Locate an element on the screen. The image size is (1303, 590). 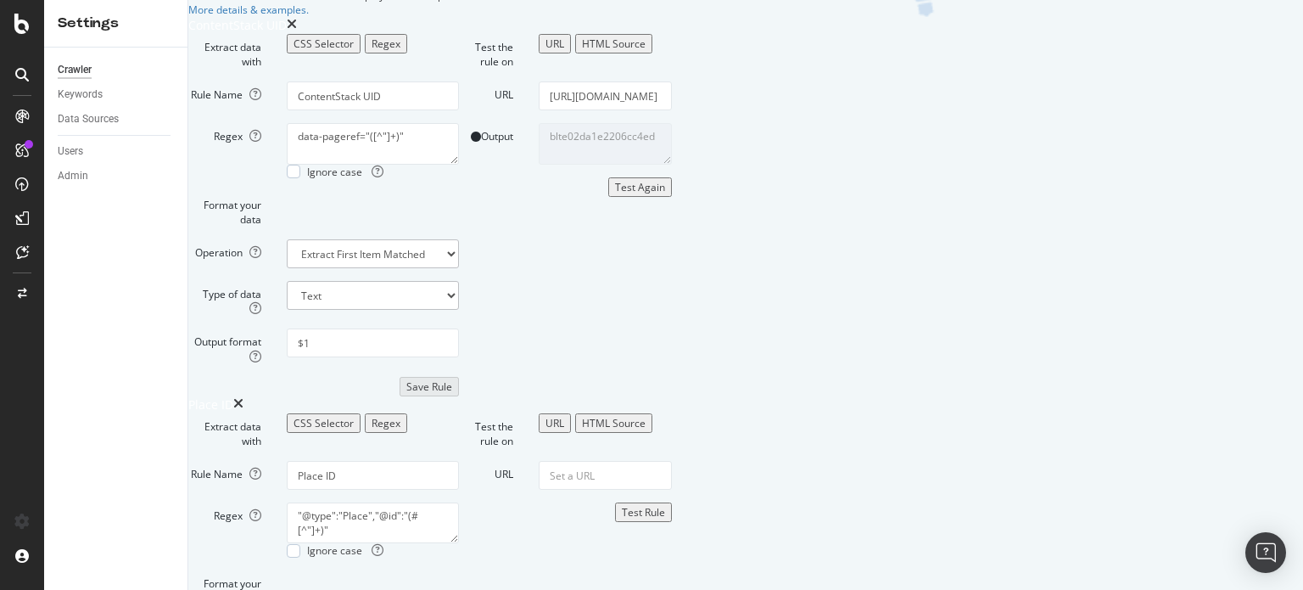
button: Test Rule is located at coordinates (643, 512).